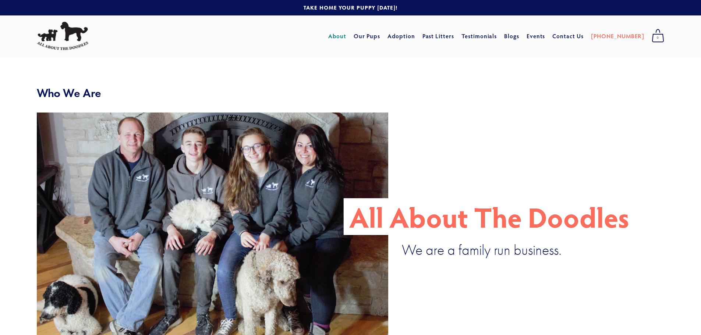 This screenshot has height=335, width=701. Describe the element at coordinates (367, 36) in the screenshot. I see `a: Our Pups` at that location.